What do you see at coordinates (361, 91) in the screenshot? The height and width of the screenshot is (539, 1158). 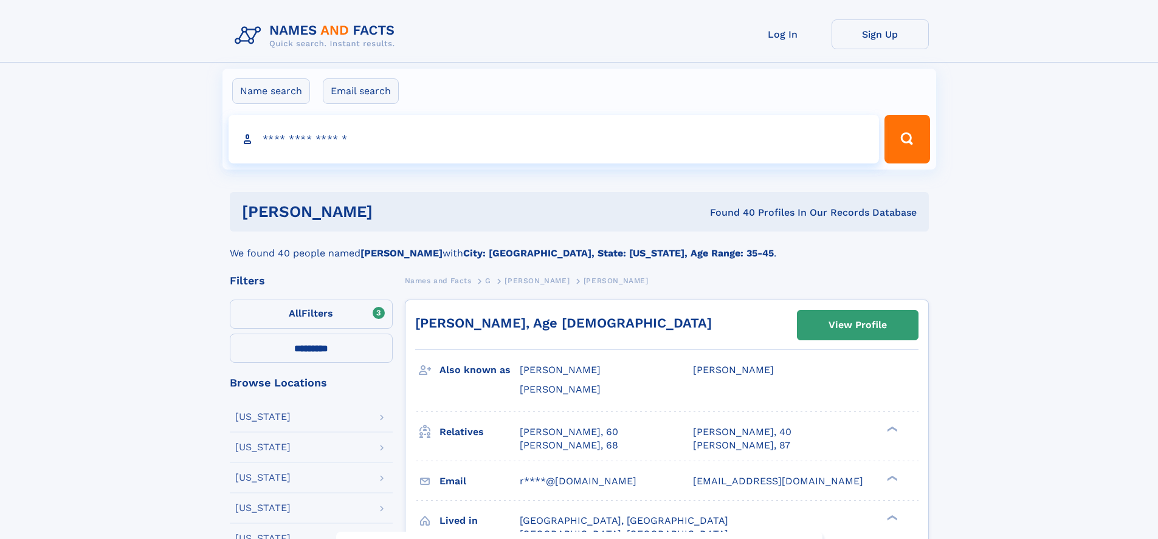 I see `label: Email search` at bounding box center [361, 91].